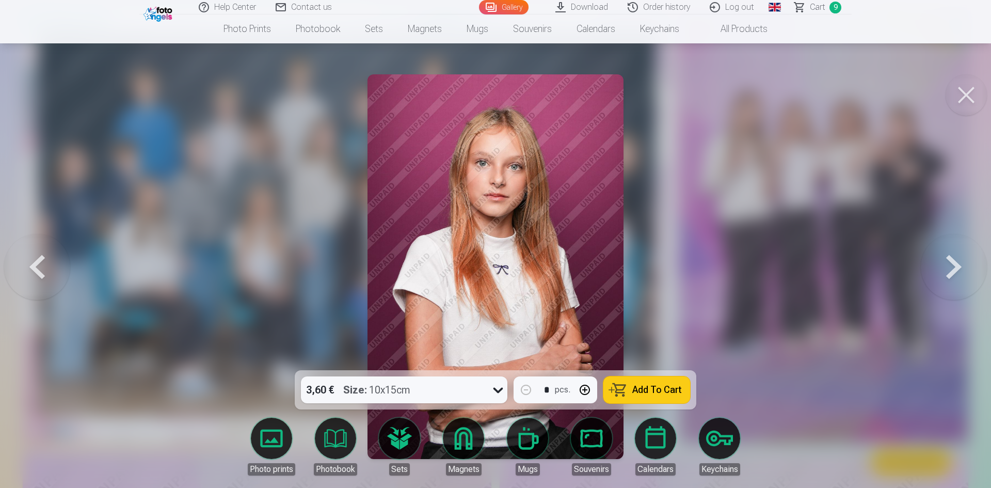 The height and width of the screenshot is (488, 991). Describe the element at coordinates (591, 469) in the screenshot. I see `div: Souvenirs` at that location.